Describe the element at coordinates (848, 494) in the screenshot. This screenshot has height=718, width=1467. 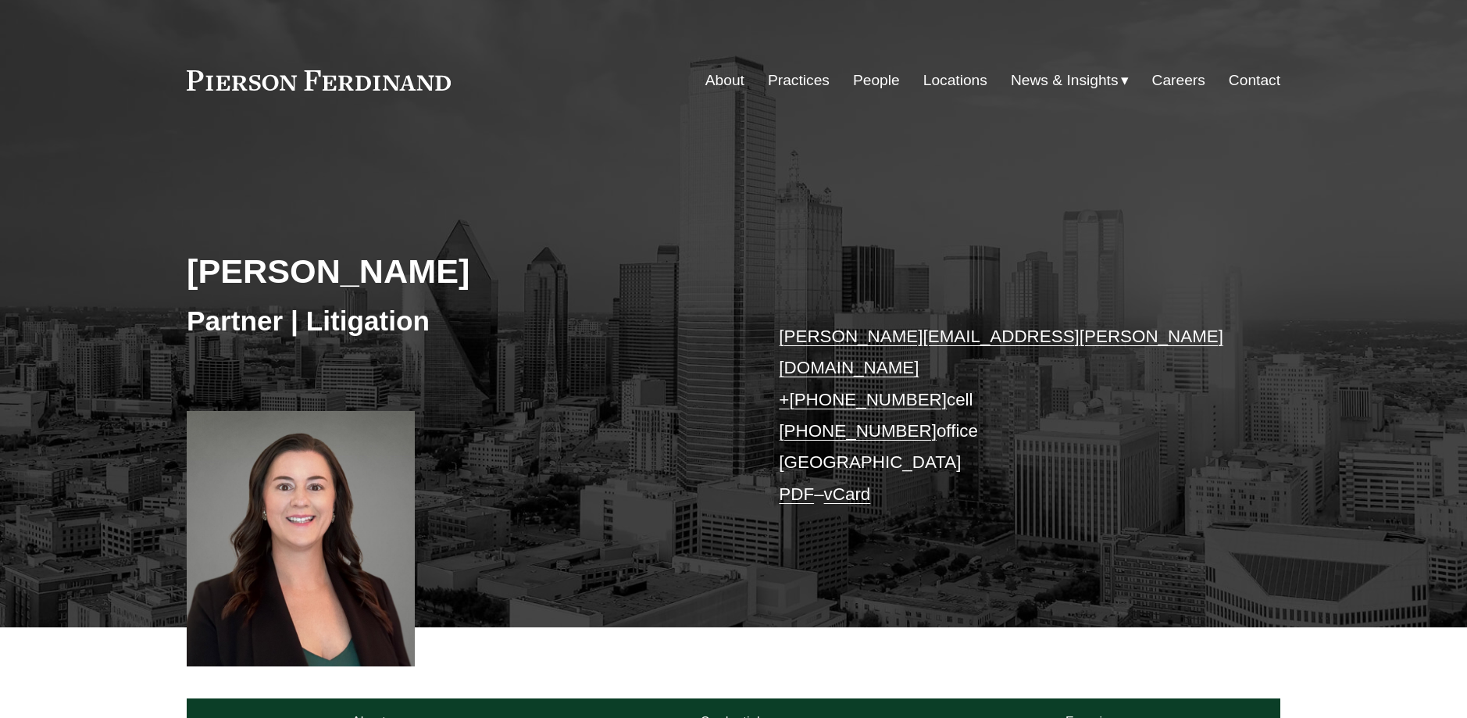
I see `a: vCard` at that location.